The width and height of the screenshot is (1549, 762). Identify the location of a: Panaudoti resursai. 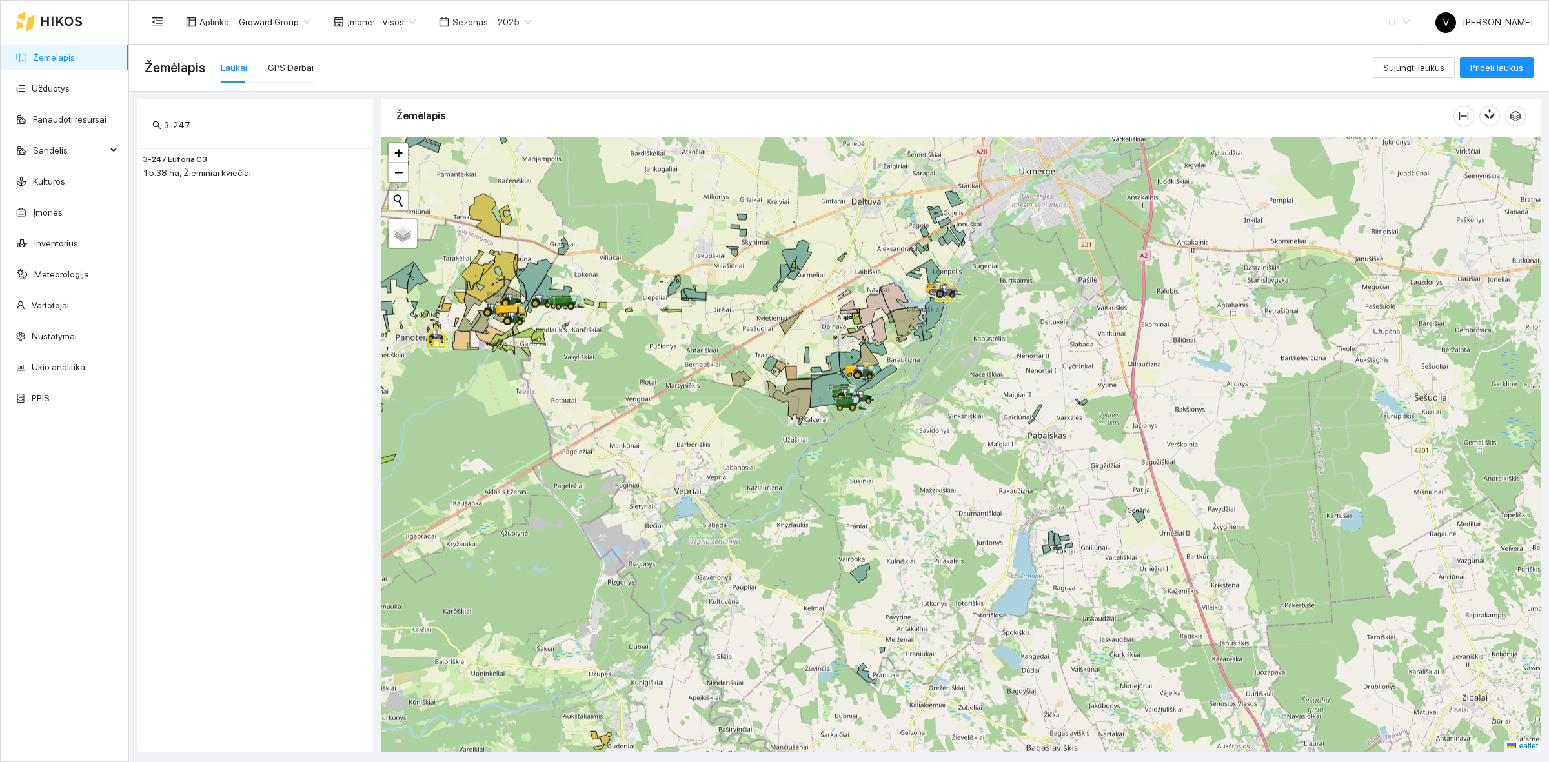
(70, 119).